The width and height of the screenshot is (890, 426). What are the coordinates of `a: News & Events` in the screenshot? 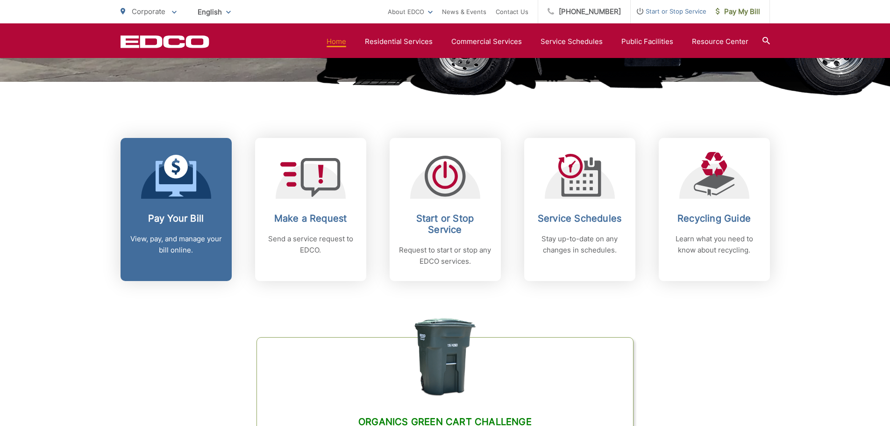 It's located at (464, 12).